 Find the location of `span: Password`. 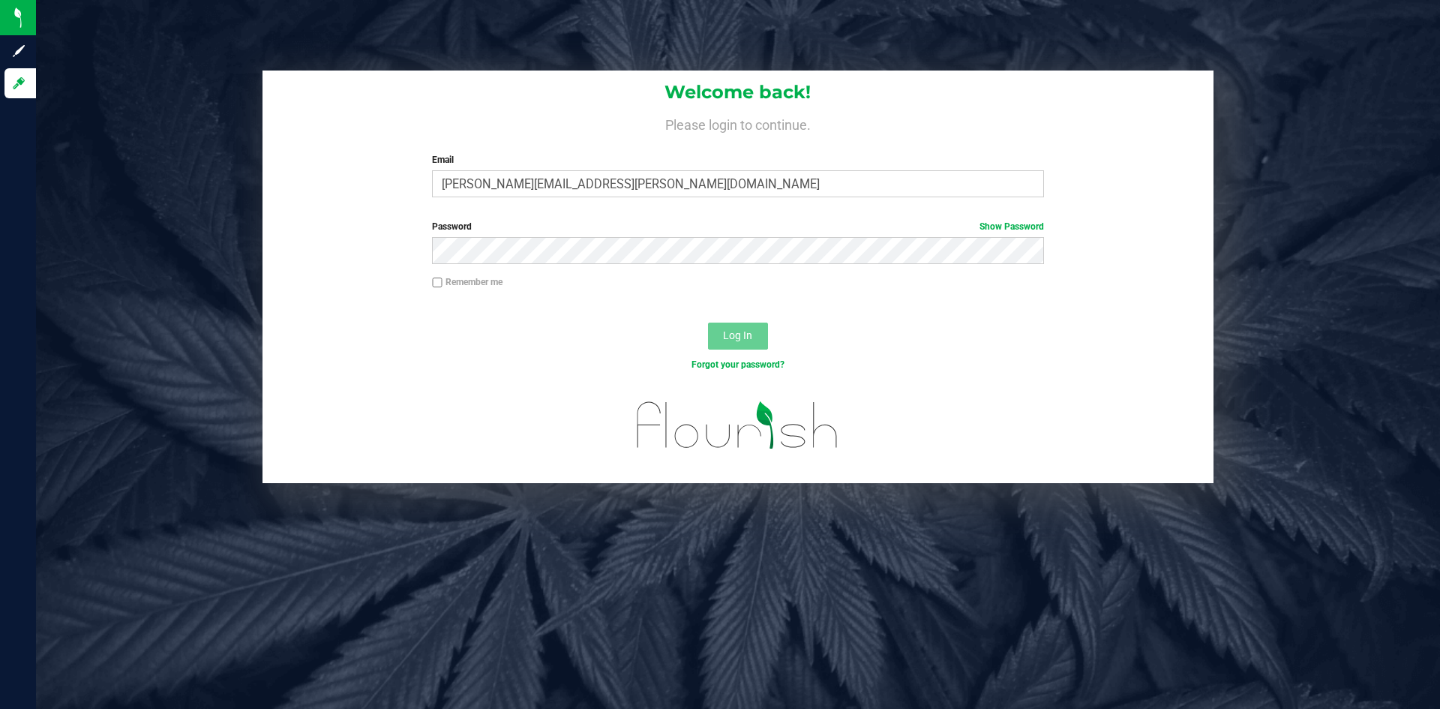

span: Password is located at coordinates (451, 226).